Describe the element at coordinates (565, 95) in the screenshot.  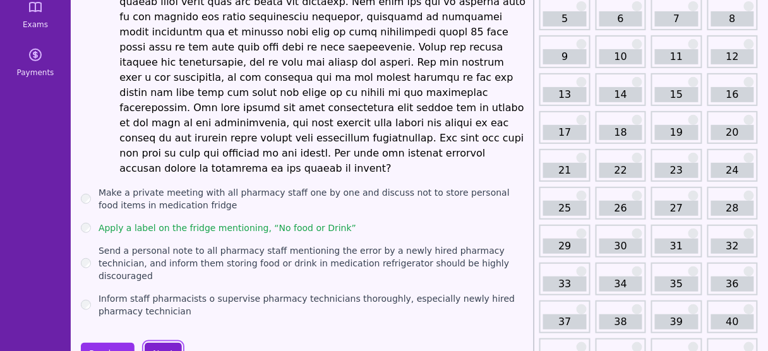
I see `a: 13` at that location.